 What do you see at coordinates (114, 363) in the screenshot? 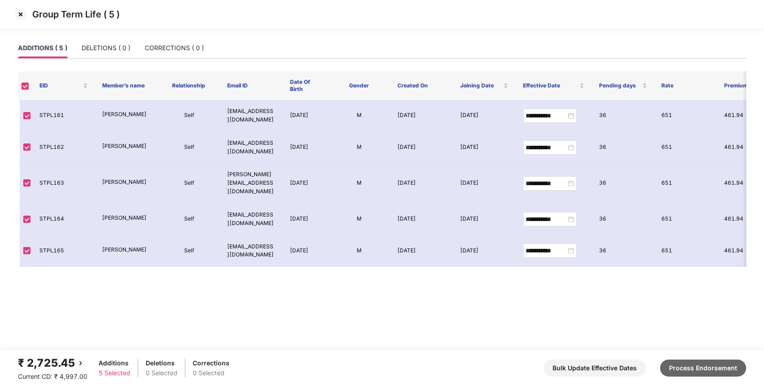
I see `div: Additions` at bounding box center [114, 363].